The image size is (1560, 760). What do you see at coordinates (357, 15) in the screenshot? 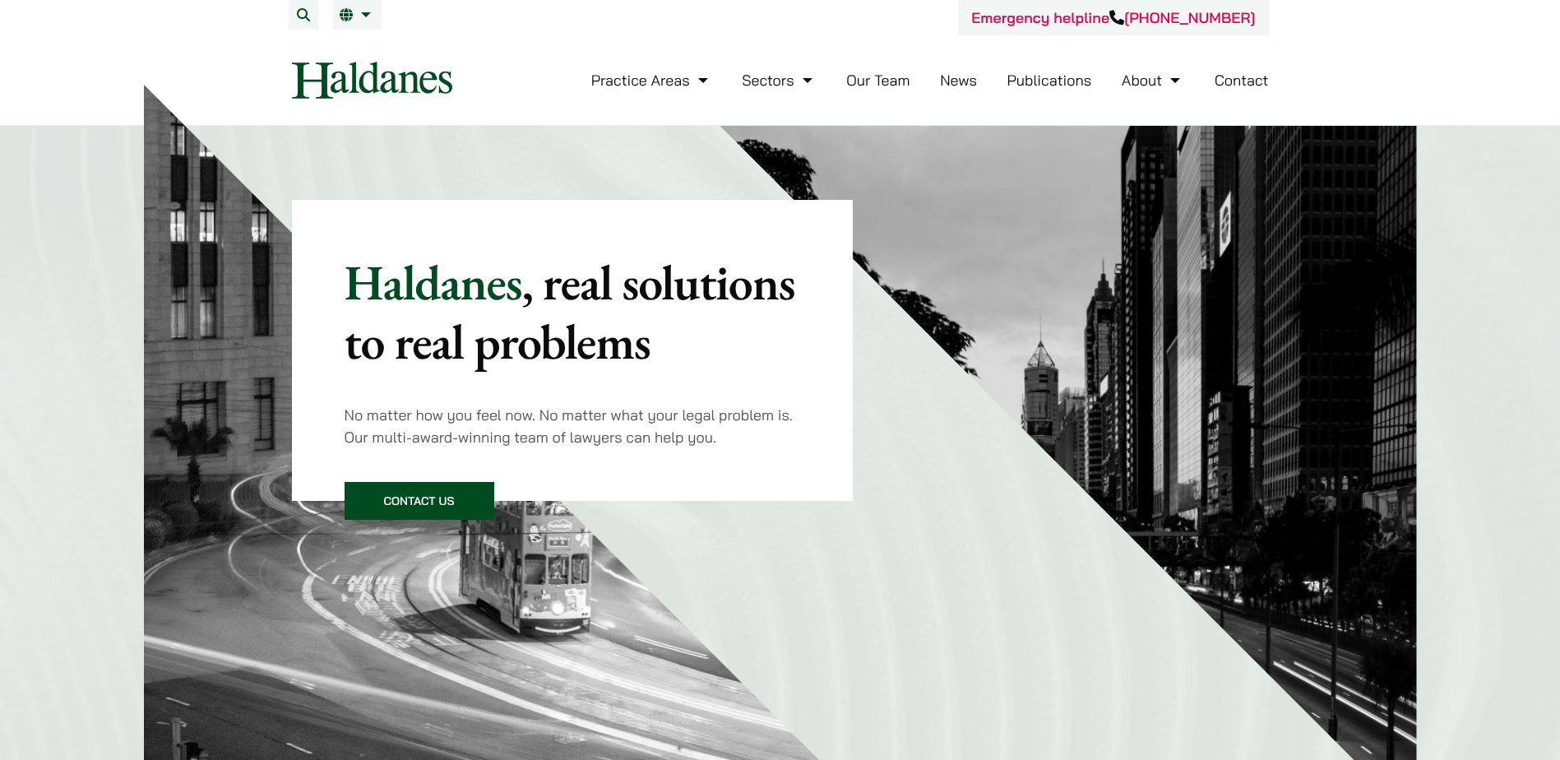
I see `a: EN` at bounding box center [357, 15].